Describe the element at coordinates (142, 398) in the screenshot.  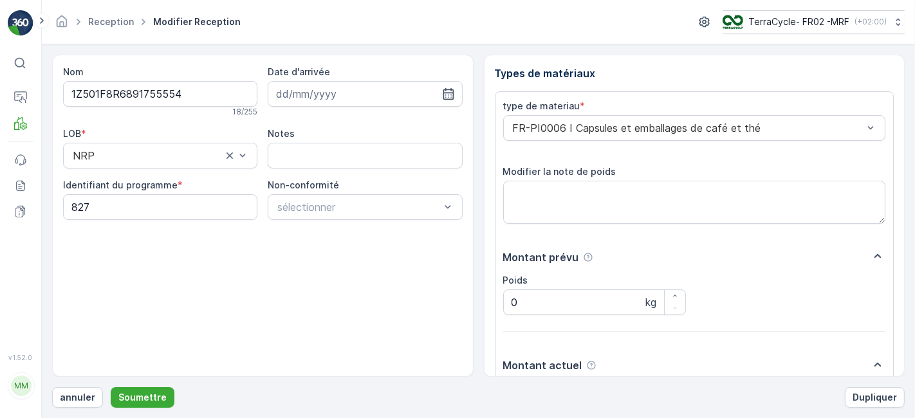
I see `p: Soumettre` at that location.